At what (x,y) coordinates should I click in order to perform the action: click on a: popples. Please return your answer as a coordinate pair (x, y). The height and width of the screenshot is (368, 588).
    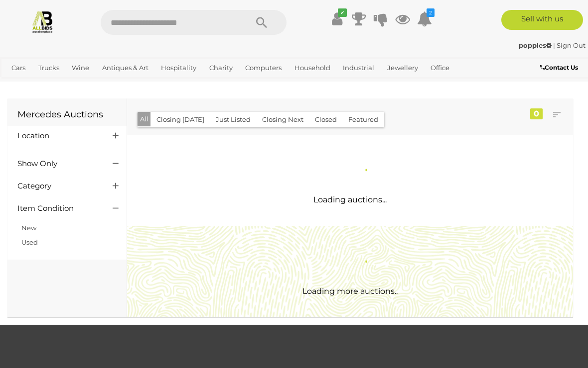
    Looking at the image, I should click on (535, 45).